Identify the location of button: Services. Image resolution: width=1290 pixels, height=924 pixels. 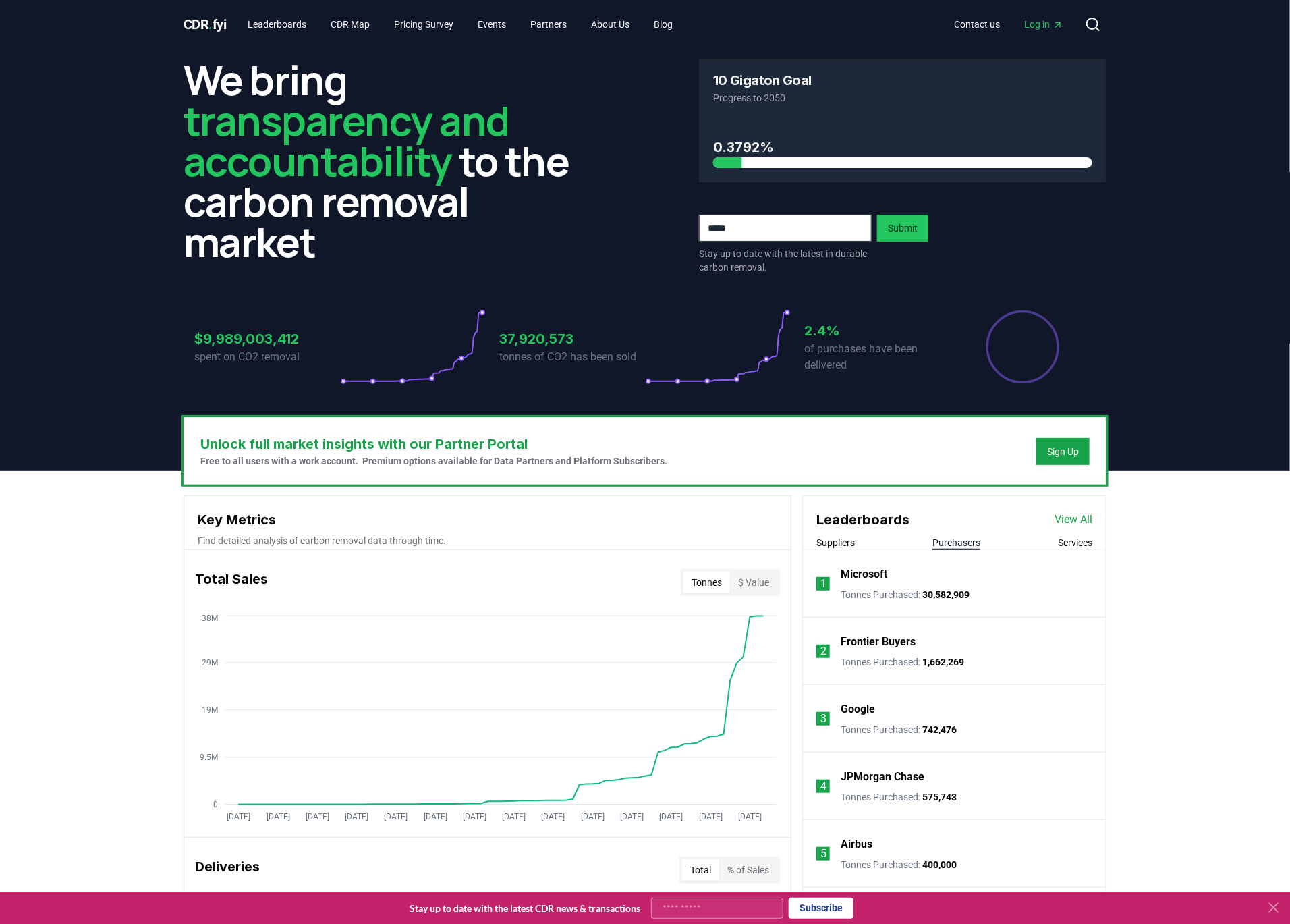
(1075, 543).